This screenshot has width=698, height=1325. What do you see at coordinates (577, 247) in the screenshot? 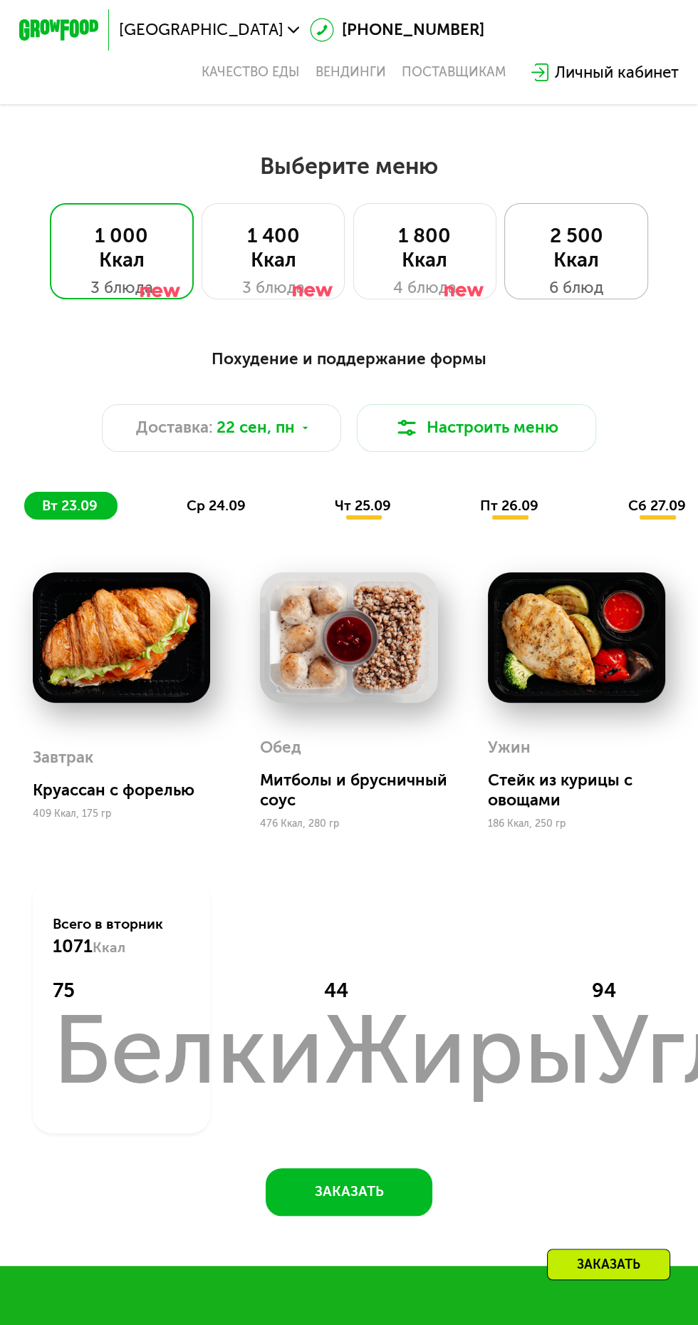
I see `div: 2 500 Ккал` at bounding box center [577, 247].